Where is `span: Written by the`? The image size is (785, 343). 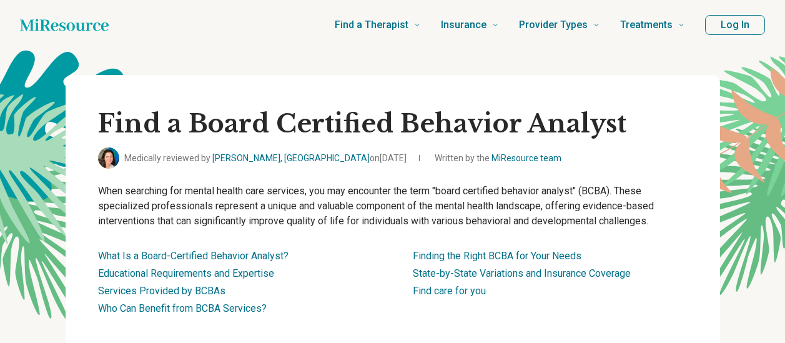
span: Written by the is located at coordinates (497, 158).